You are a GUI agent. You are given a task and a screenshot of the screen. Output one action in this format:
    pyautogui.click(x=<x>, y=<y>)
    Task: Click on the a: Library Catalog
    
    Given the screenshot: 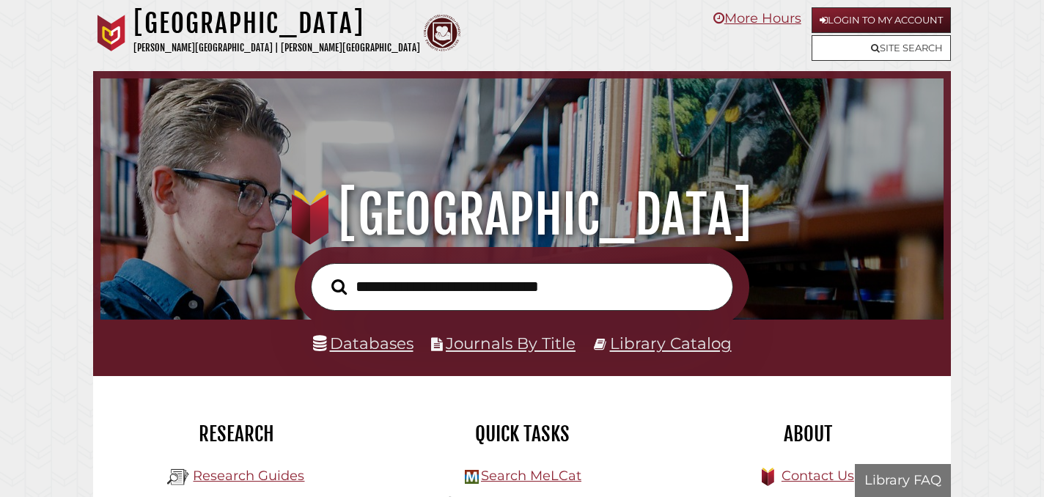 What is the action you would take?
    pyautogui.click(x=671, y=343)
    